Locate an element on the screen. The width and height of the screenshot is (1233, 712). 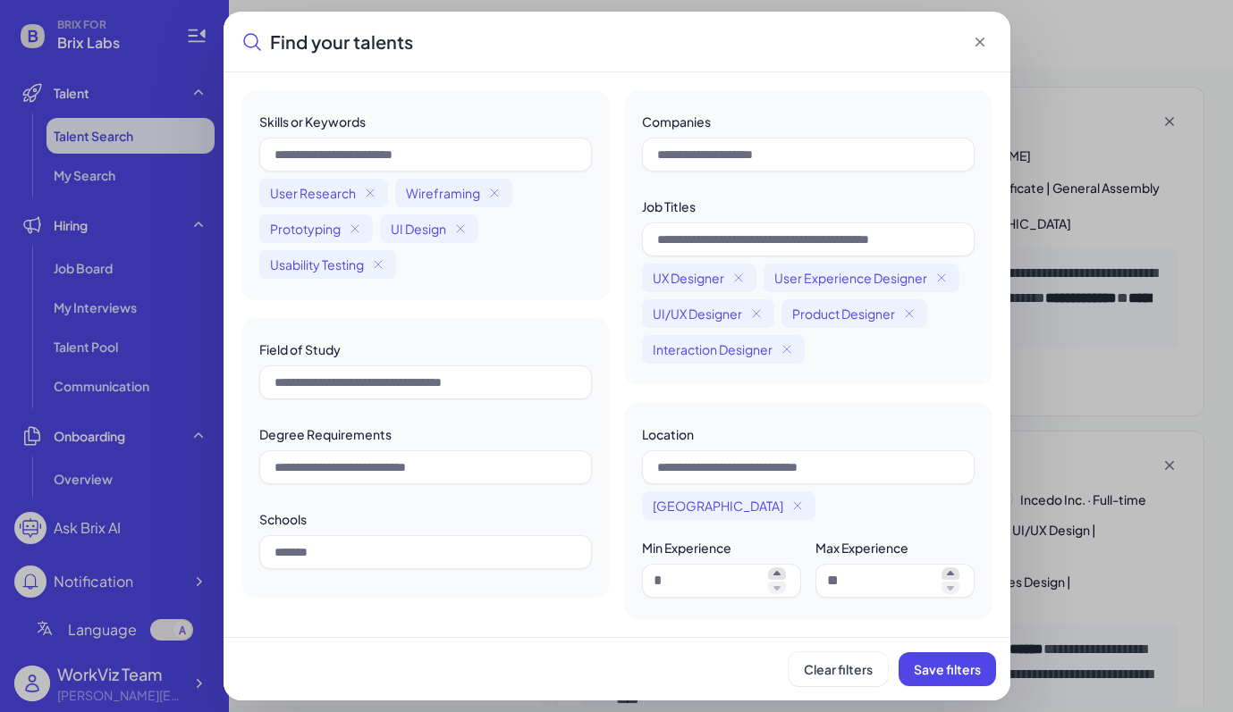
span: Interaction Designer is located at coordinates (712, 350).